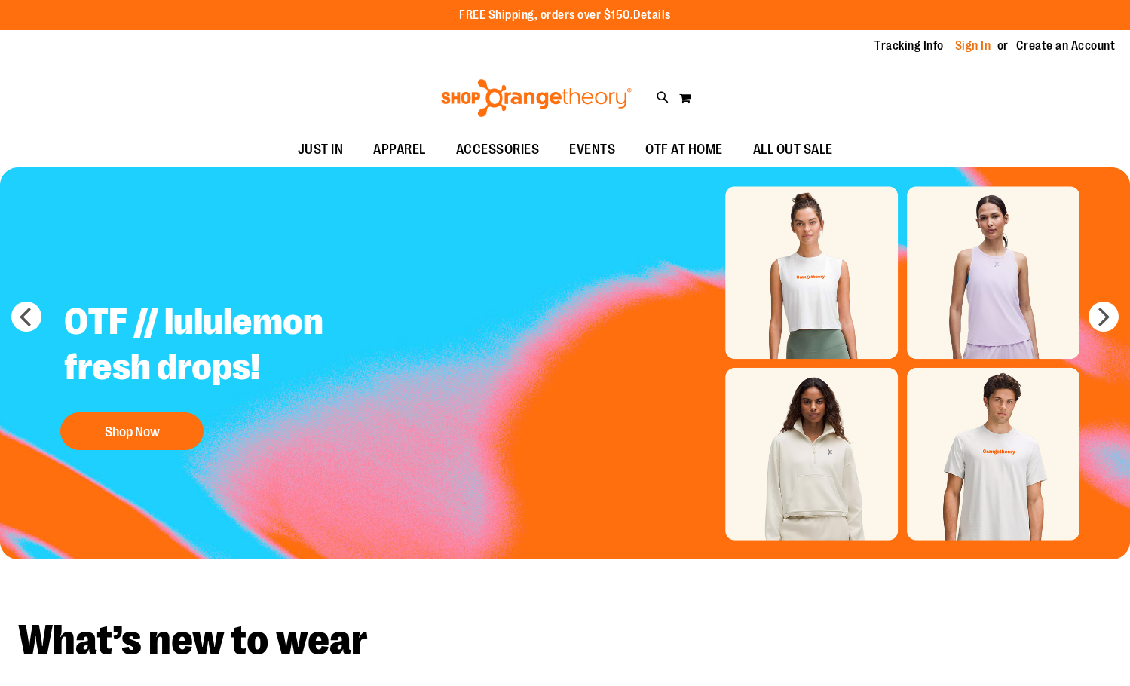 The image size is (1130, 686). I want to click on a: OTF // lululemon fresh drops! Shop Now, so click(240, 372).